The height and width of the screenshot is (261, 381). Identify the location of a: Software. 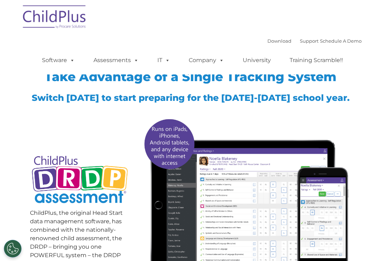
(58, 60).